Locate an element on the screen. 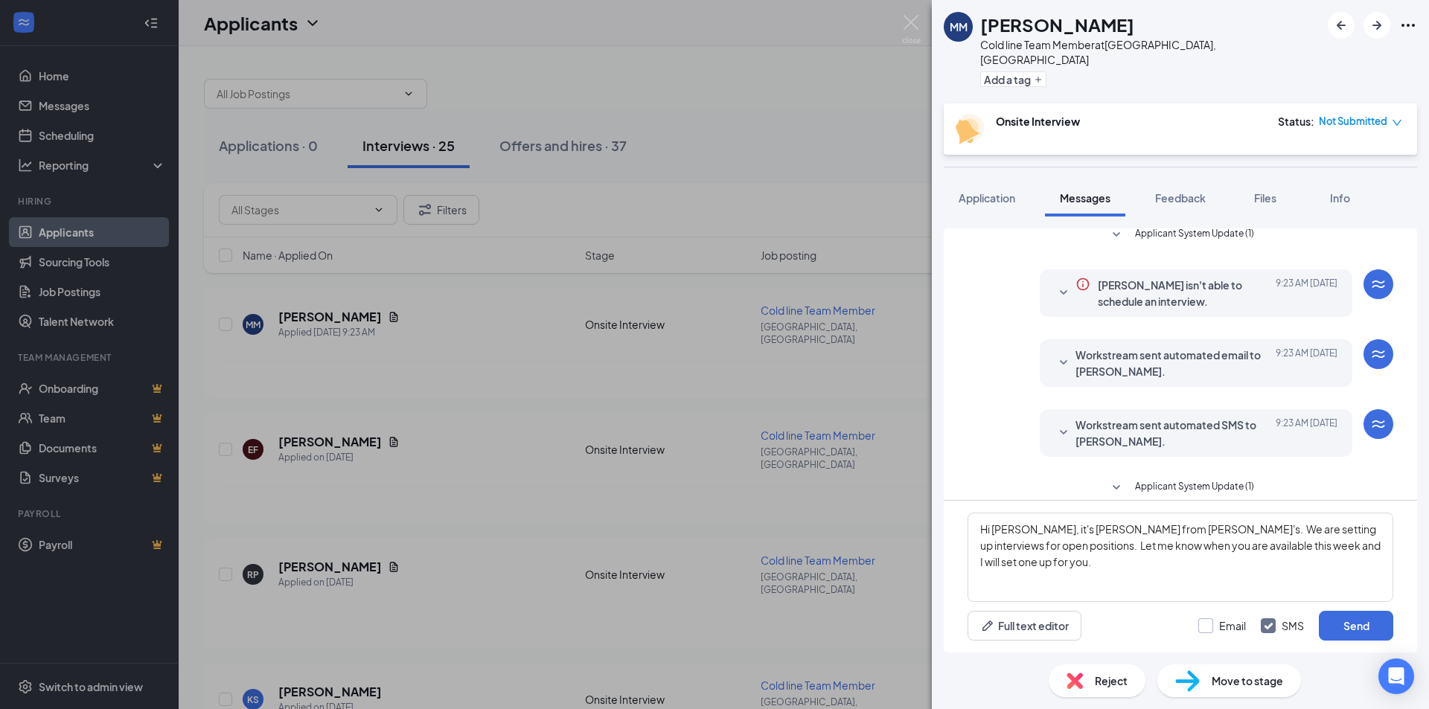  span: Reject is located at coordinates (1111, 681).